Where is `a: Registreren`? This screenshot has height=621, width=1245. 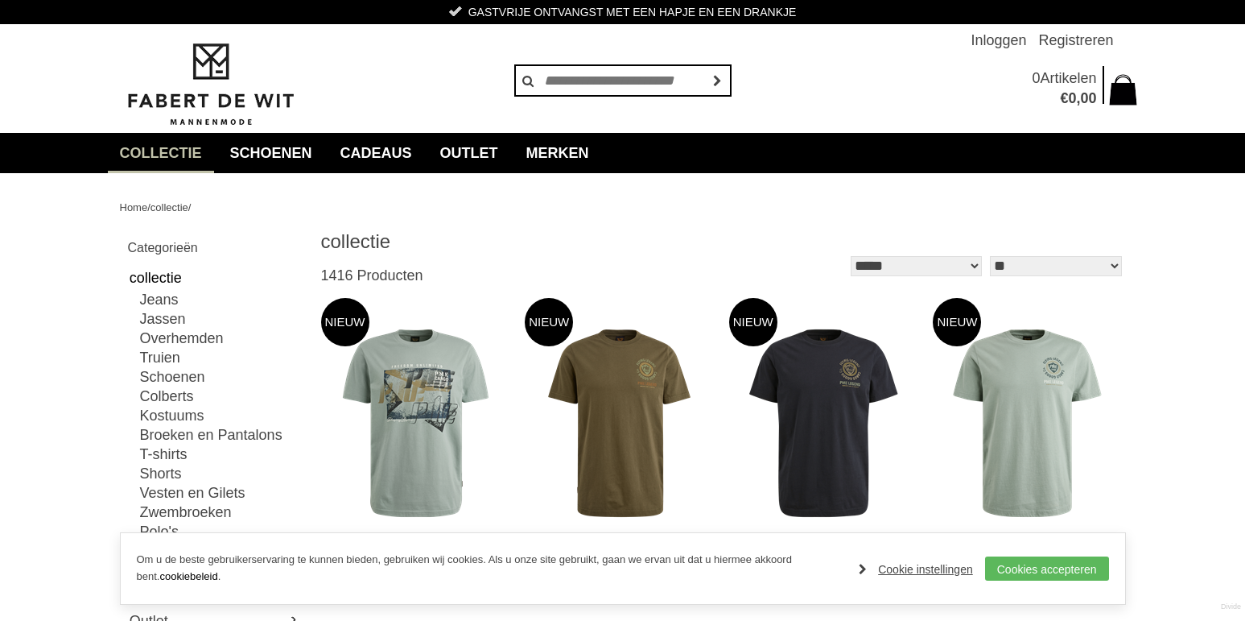
a: Registreren is located at coordinates (1076, 40).